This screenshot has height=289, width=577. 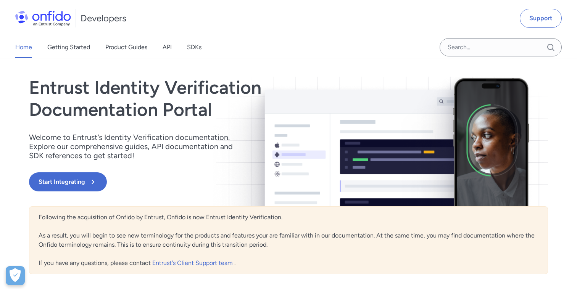 I want to click on a: API, so click(x=167, y=47).